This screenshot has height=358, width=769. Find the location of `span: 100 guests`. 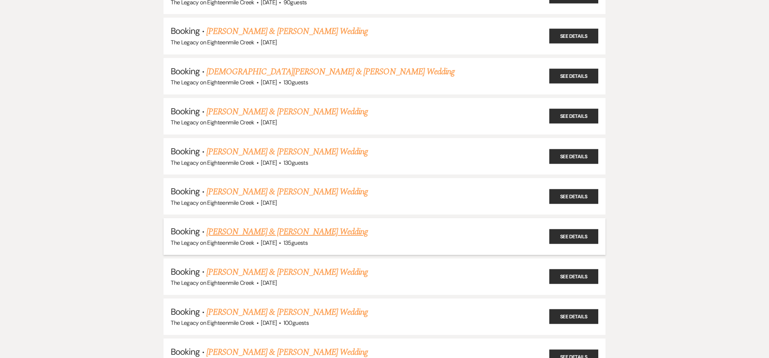

span: 100 guests is located at coordinates (296, 322).